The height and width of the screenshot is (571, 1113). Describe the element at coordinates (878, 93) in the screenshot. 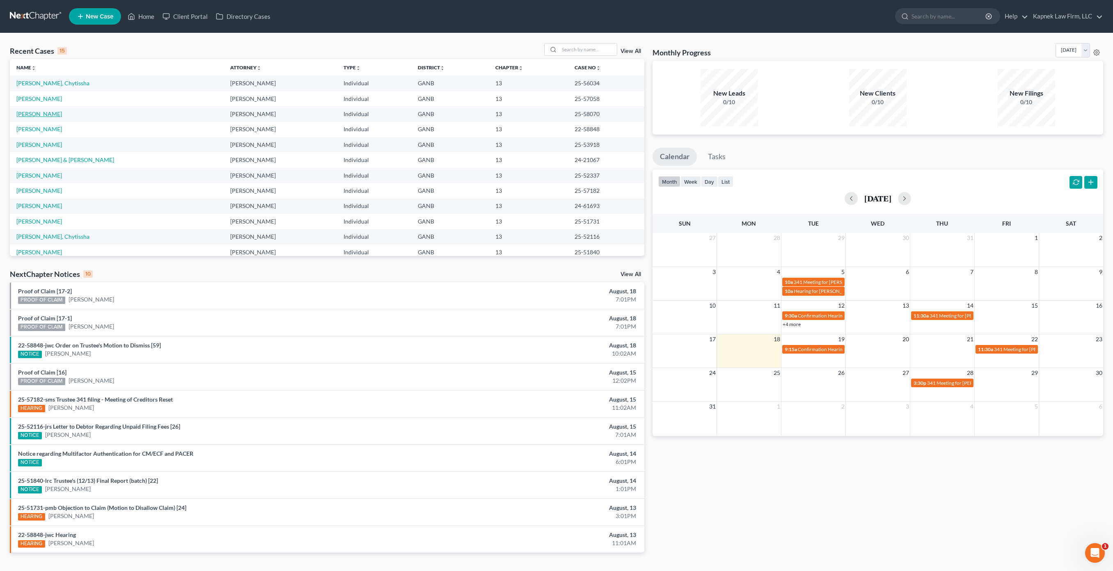

I see `div: New Clients` at that location.